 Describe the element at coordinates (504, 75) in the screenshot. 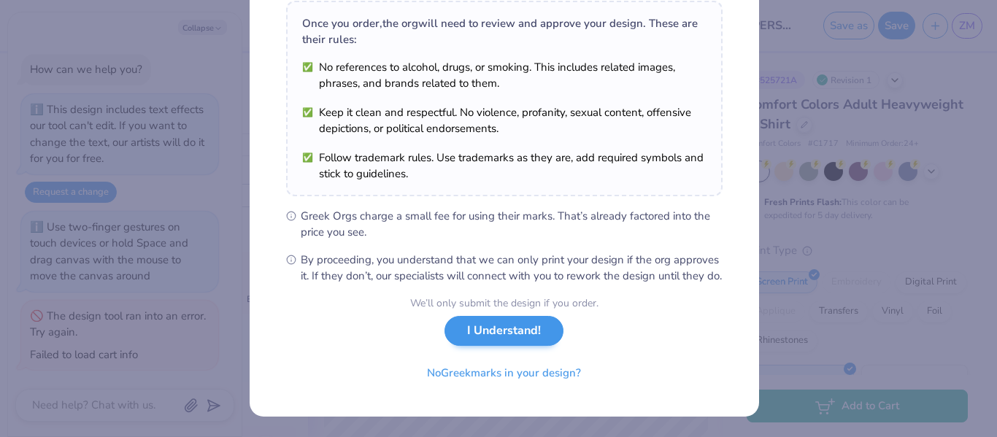

I see `li: No references to alcohol, drugs, or smoking. This includes related images, phrases, and brands re...` at that location.